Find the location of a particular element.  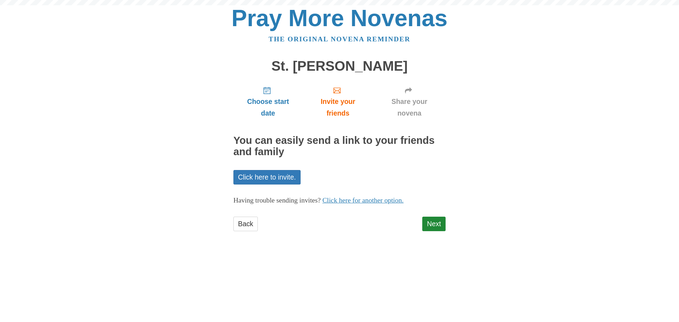

span: Choose start date is located at coordinates (268, 107).